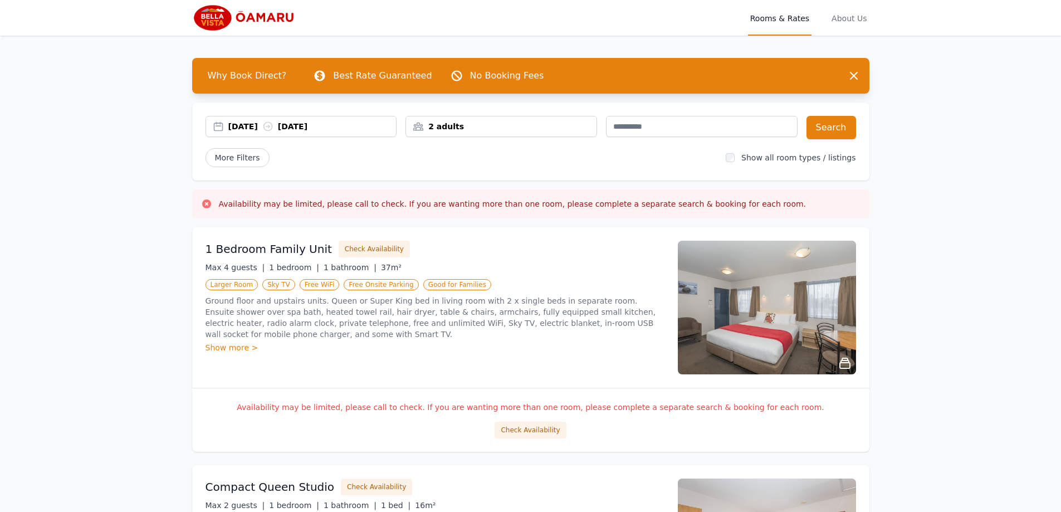 The height and width of the screenshot is (512, 1061). What do you see at coordinates (382, 76) in the screenshot?
I see `p: Best Rate Guaranteed` at bounding box center [382, 76].